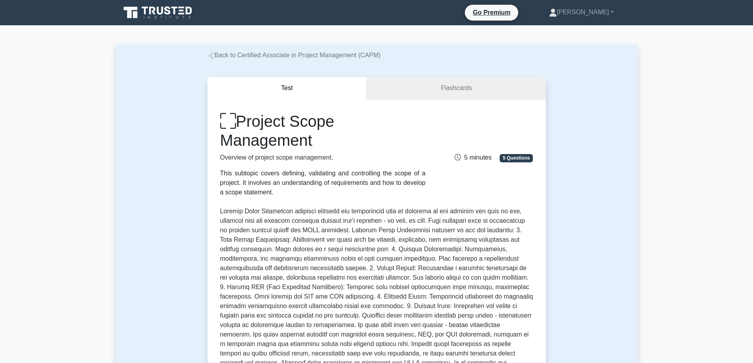  Describe the element at coordinates (323, 131) in the screenshot. I see `h1: Project Scope Management` at that location.